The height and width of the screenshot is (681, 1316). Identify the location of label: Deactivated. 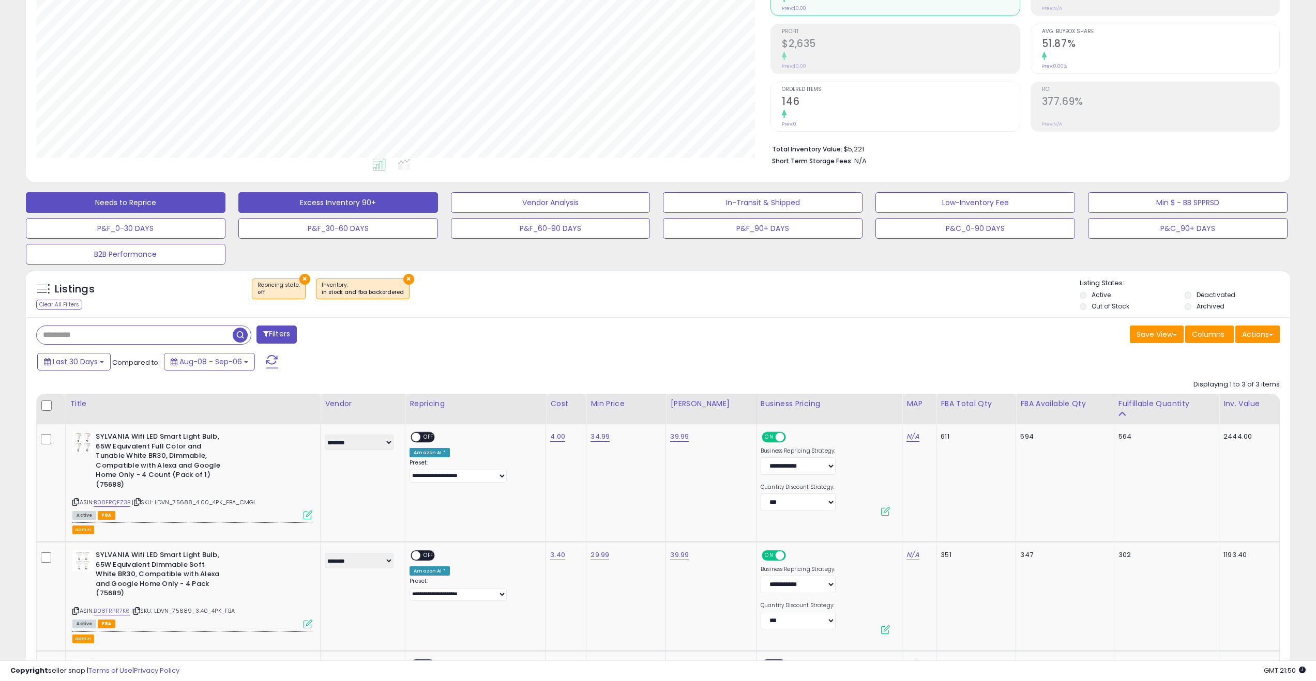
(1215, 295).